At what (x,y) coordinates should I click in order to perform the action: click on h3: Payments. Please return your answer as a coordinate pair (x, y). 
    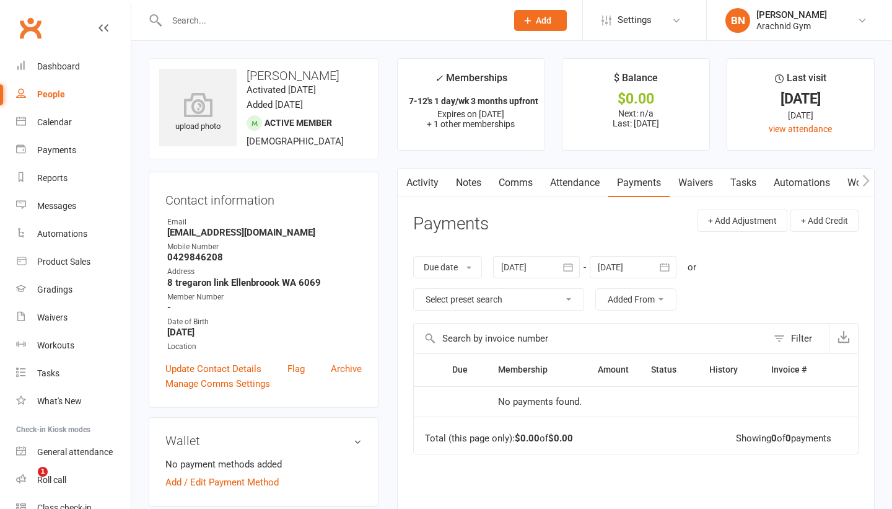
    Looking at the image, I should click on (451, 224).